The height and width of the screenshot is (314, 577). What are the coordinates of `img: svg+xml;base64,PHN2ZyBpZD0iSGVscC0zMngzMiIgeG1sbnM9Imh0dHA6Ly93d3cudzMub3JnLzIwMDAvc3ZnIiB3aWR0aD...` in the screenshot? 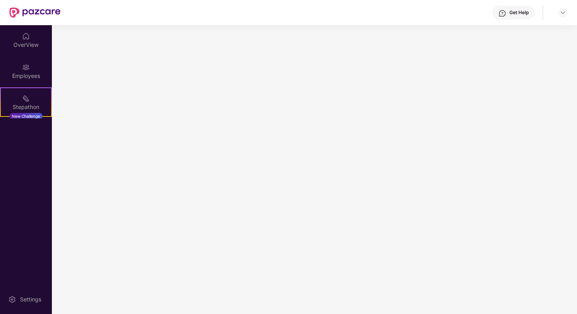 It's located at (503, 13).